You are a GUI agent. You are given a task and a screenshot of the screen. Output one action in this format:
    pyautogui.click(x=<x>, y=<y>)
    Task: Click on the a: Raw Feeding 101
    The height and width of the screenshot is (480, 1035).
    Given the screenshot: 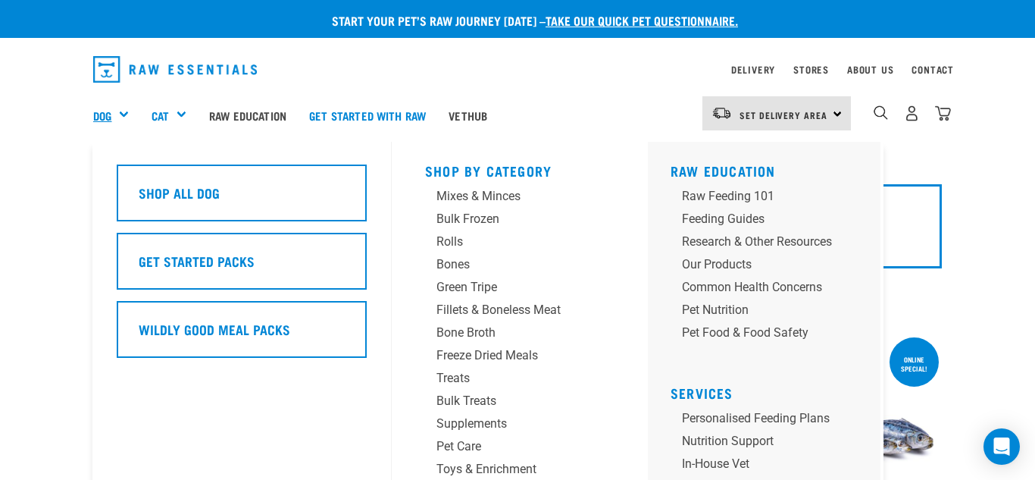 What is the action you would take?
    pyautogui.click(x=769, y=198)
    